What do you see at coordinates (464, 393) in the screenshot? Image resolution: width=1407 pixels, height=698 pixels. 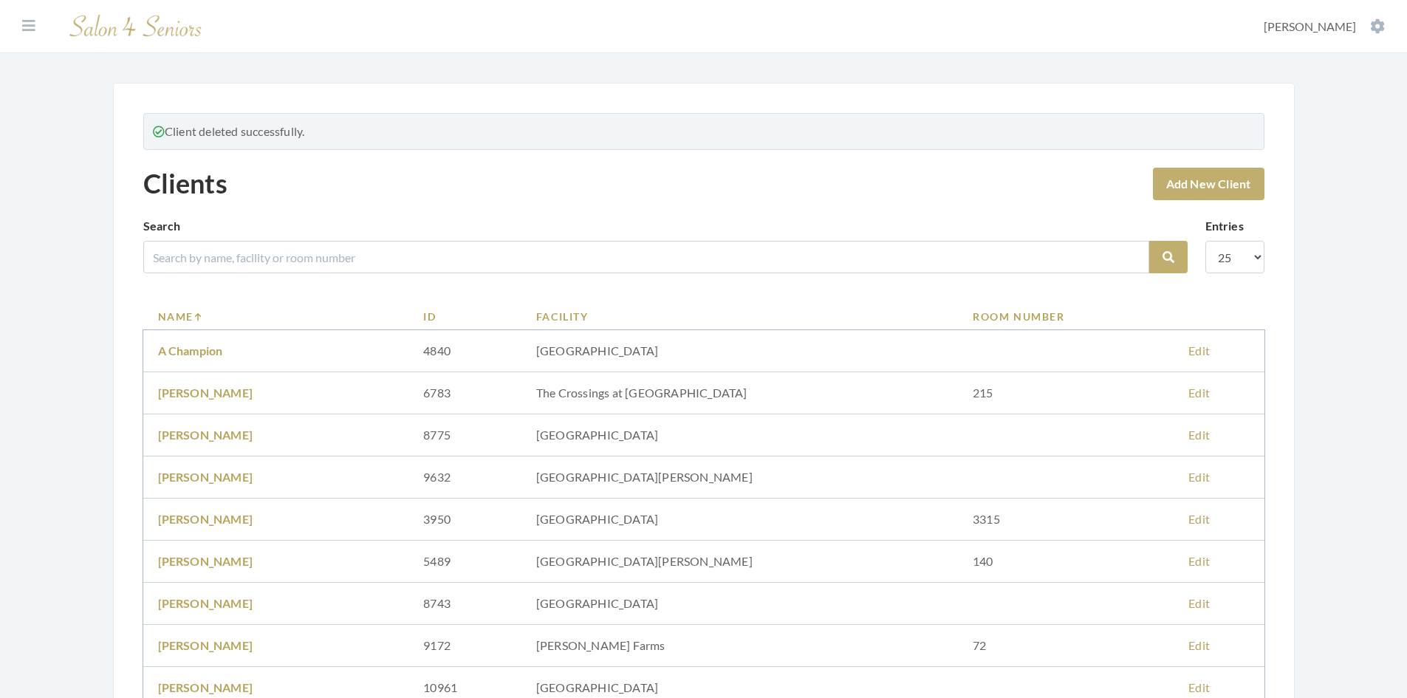 I see `td: 6783` at bounding box center [464, 393].